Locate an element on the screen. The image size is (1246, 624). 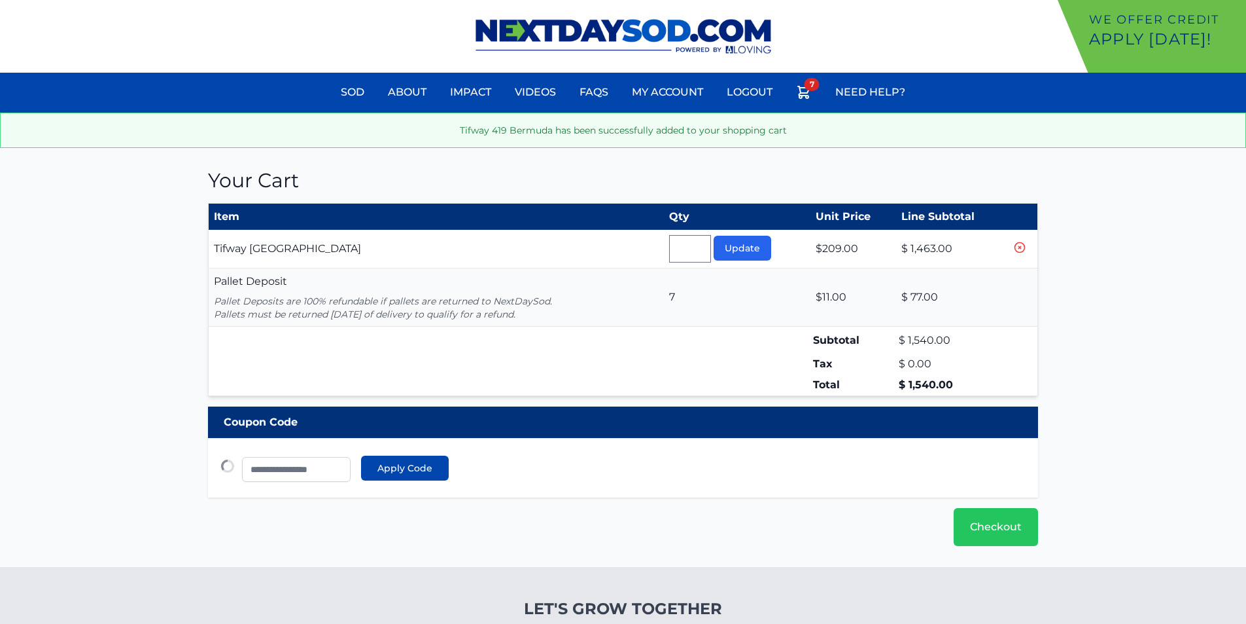
td: Total is located at coordinates (853, 385).